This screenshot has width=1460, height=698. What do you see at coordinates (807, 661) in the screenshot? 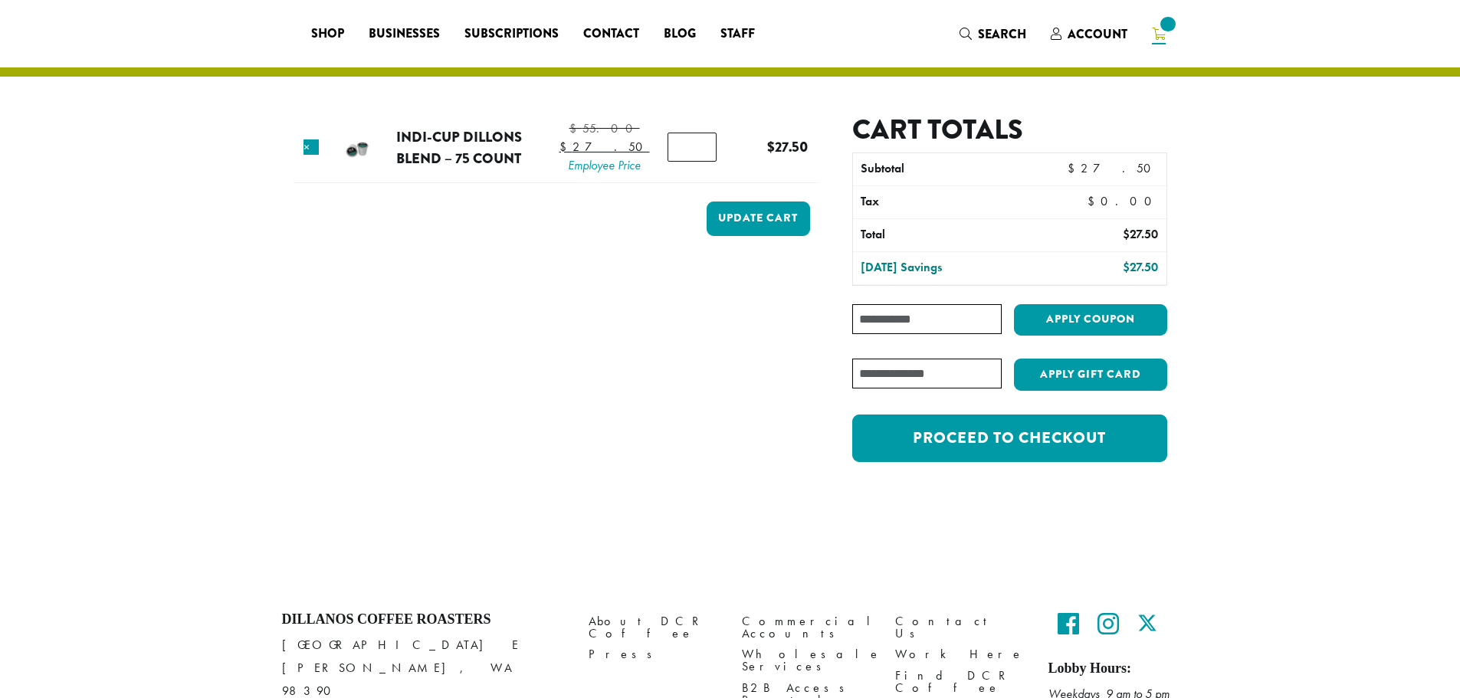
I see `a: Wholesale Services` at bounding box center [807, 661].